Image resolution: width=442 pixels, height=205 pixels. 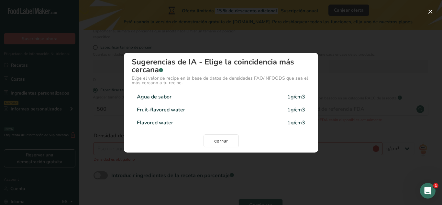 What do you see at coordinates (154, 97) in the screenshot?
I see `div: Agua de sabor` at bounding box center [154, 97].